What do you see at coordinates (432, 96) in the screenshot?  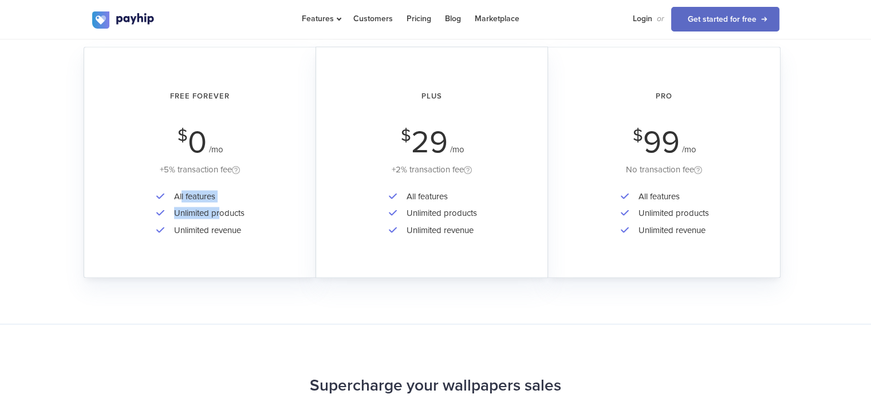 I see `h2: Plus` at bounding box center [432, 96].